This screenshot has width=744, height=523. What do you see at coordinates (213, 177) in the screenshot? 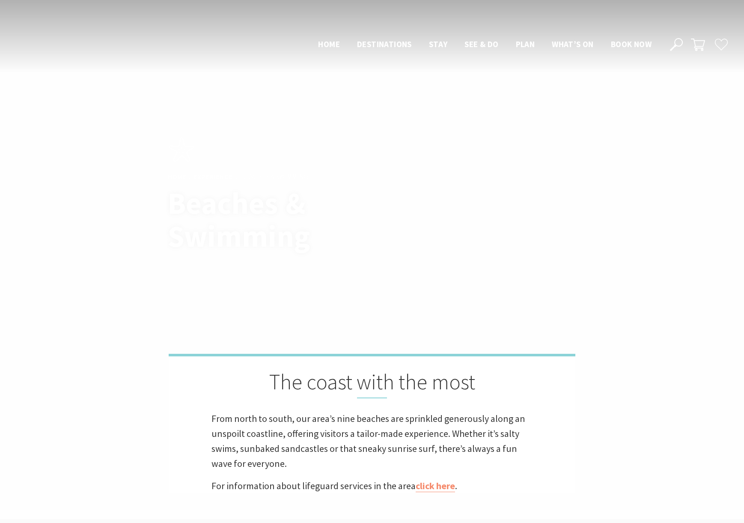
I see `a: Experience` at bounding box center [213, 177].